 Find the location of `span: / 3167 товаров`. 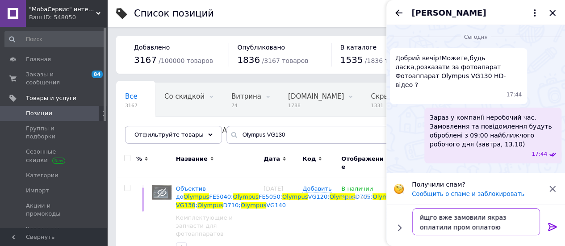

span: / 3167 товаров is located at coordinates (285, 61).